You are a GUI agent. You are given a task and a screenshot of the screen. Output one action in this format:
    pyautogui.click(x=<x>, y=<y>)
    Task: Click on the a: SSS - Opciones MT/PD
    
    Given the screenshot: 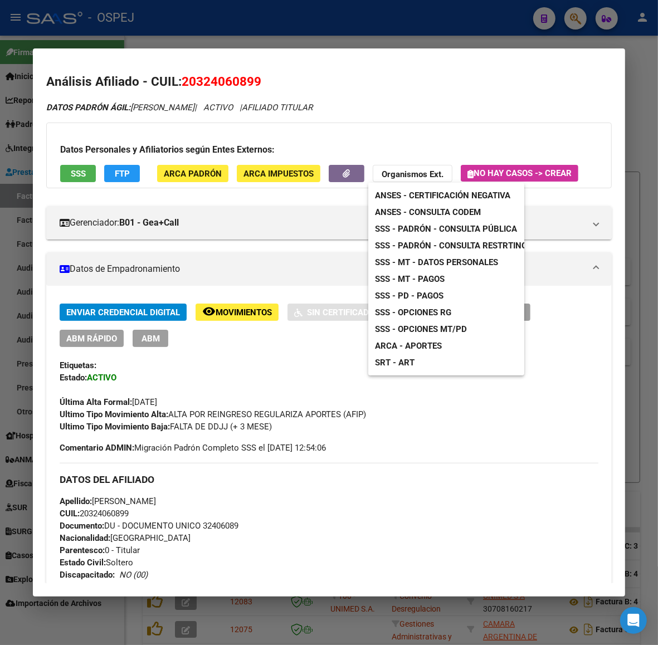 What is the action you would take?
    pyautogui.click(x=421, y=329)
    